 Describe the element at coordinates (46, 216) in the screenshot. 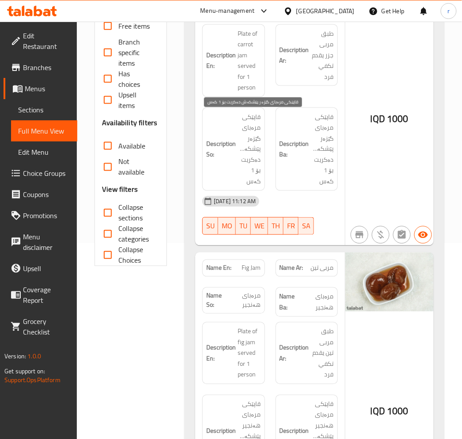

I see `span: Promotions` at that location.